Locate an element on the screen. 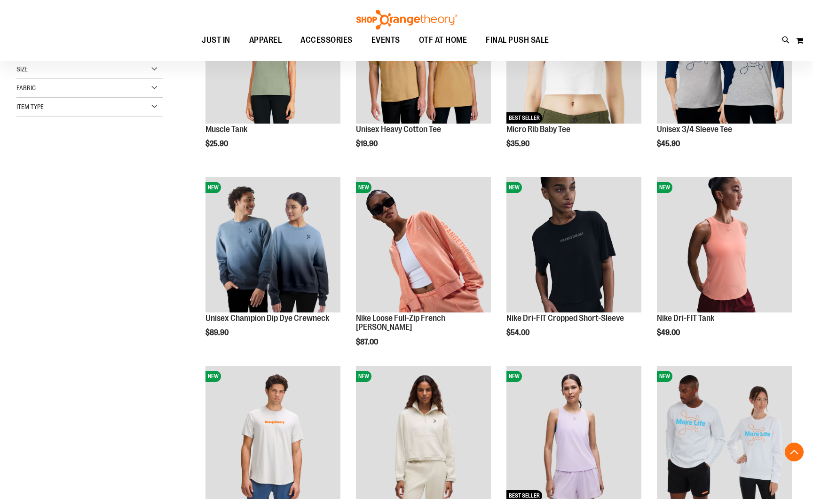  span: $49.00 is located at coordinates (669, 333).